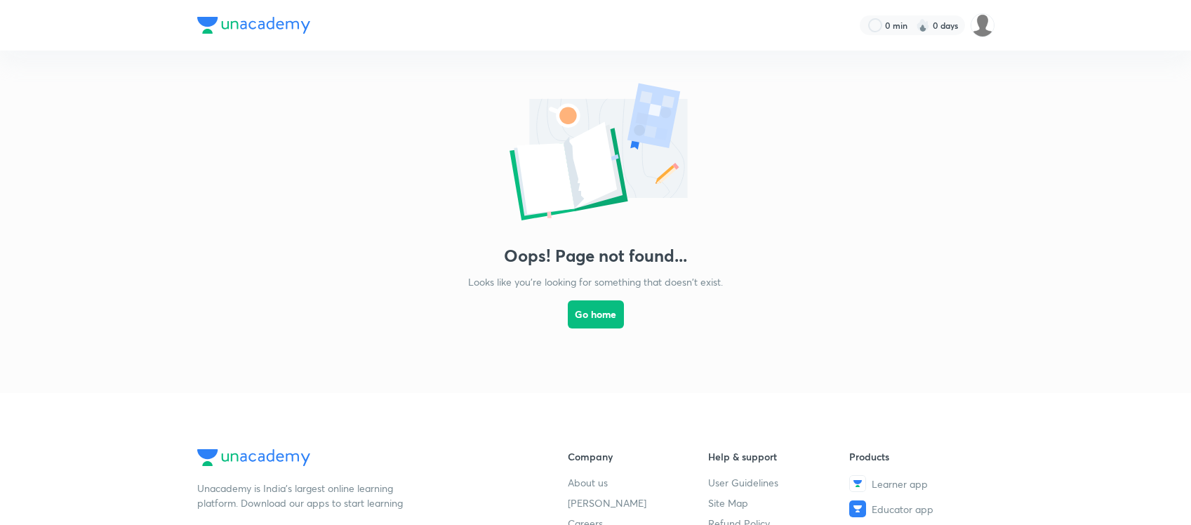  I want to click on h3: Oops! Page not found..., so click(595, 255).